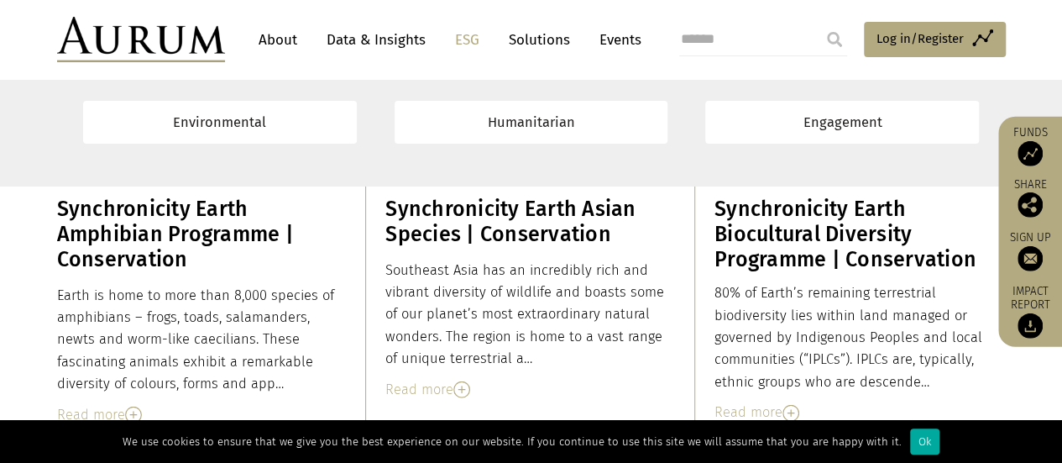 Image resolution: width=1062 pixels, height=463 pixels. I want to click on div: Ok, so click(924, 441).